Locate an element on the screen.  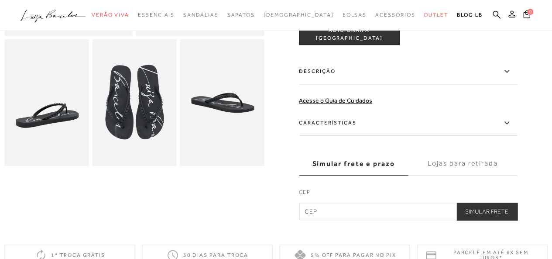
a: BLOG LB is located at coordinates (470, 15).